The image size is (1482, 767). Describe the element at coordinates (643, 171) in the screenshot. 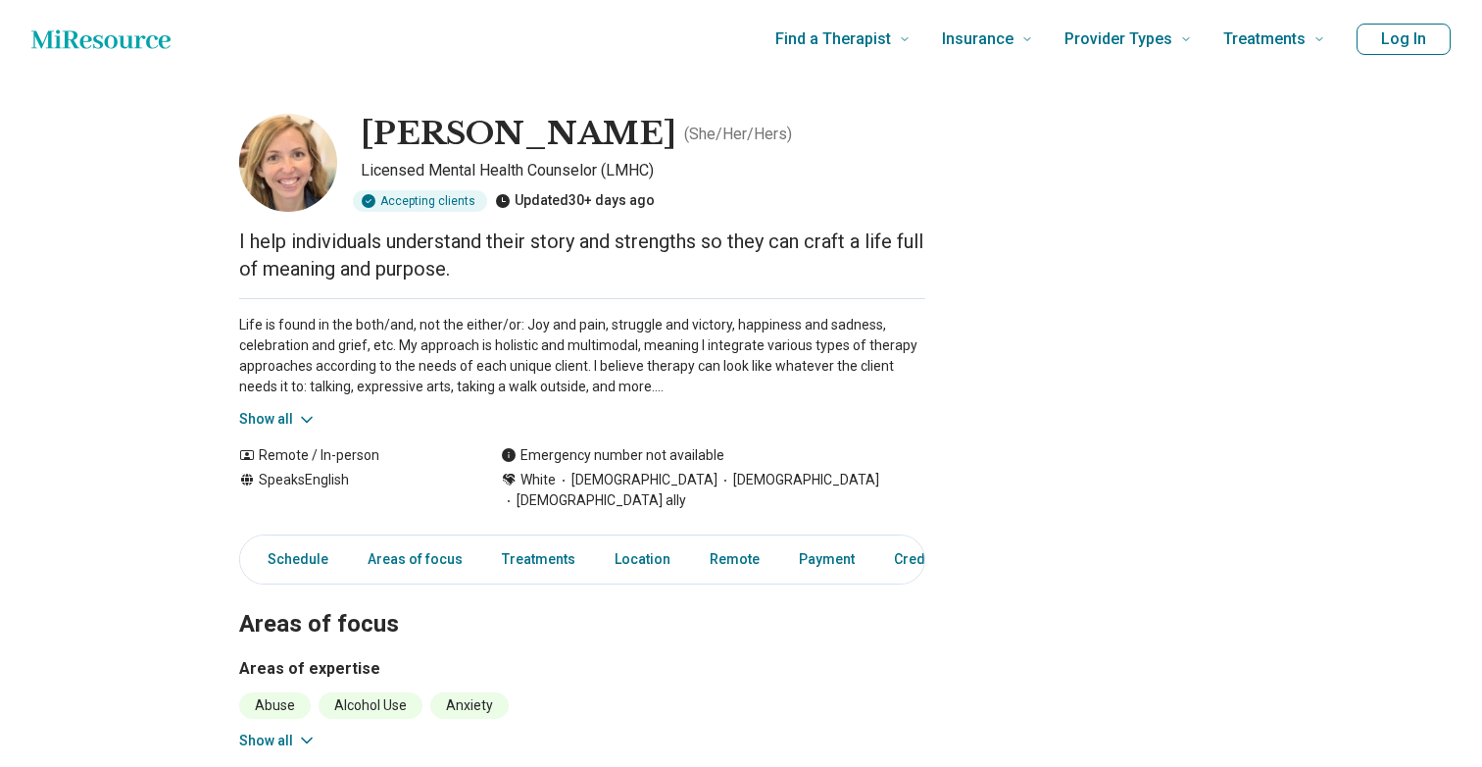

I see `p: Licensed Mental Health Counselor (LMHC)` at that location.